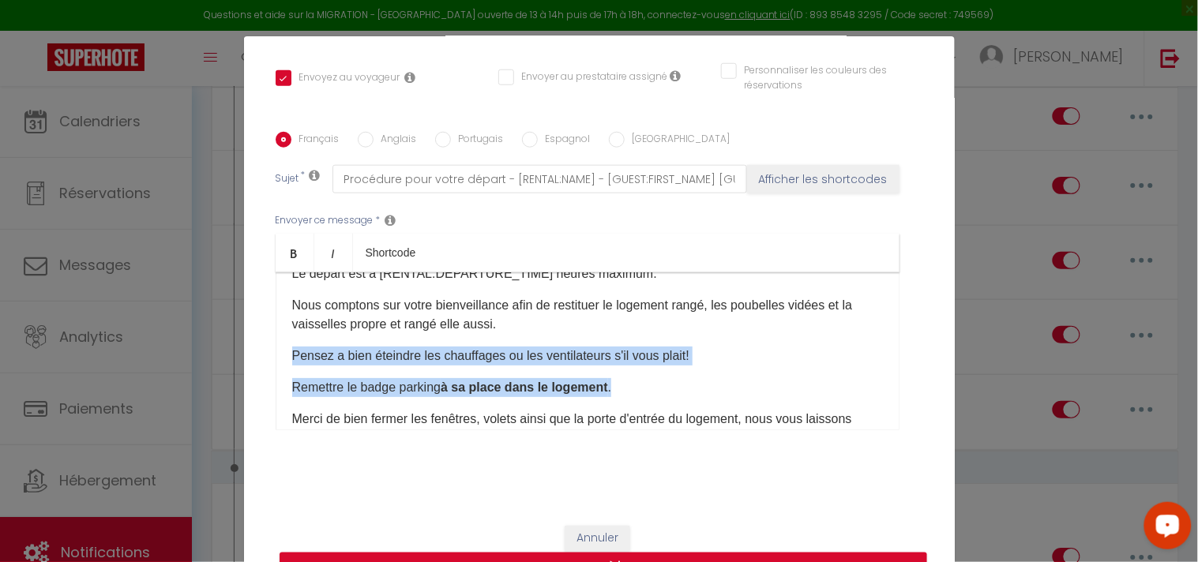  Describe the element at coordinates (477, 141) in the screenshot. I see `label: Portugais` at that location.